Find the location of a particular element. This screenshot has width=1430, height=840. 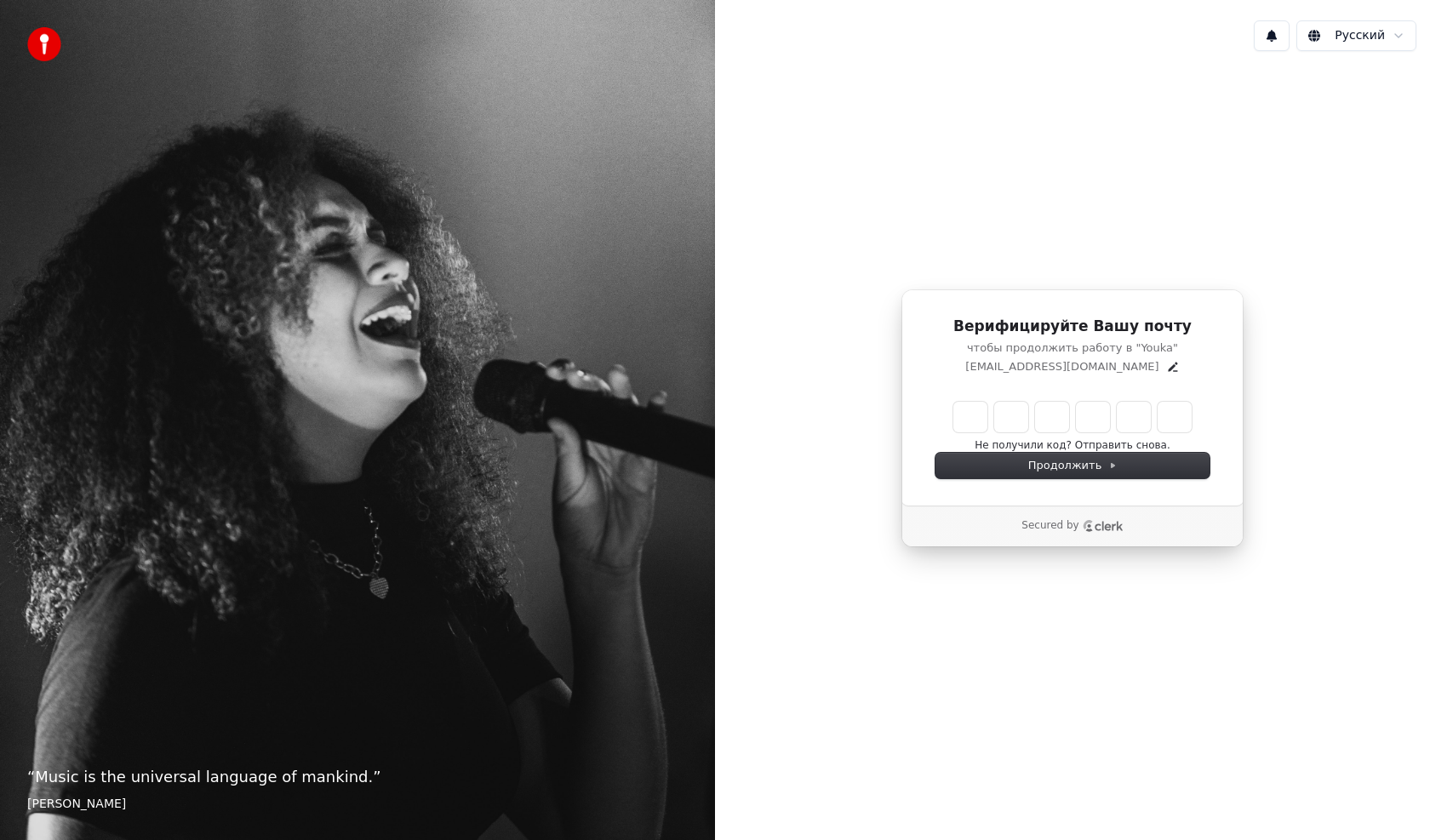

p: Secured by is located at coordinates (1049, 525).